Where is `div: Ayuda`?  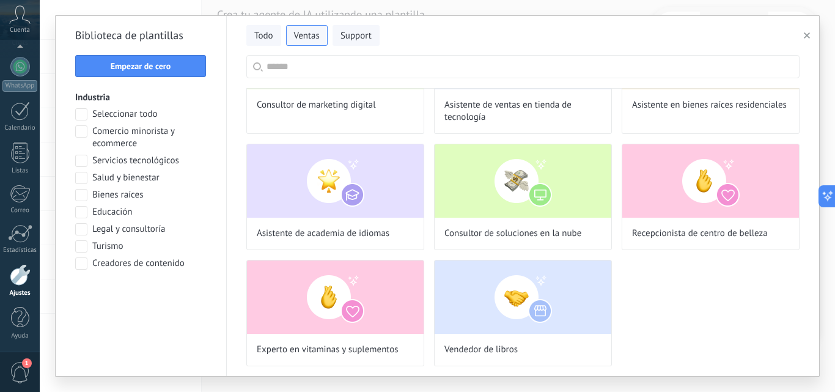 div: Ayuda is located at coordinates (20, 335).